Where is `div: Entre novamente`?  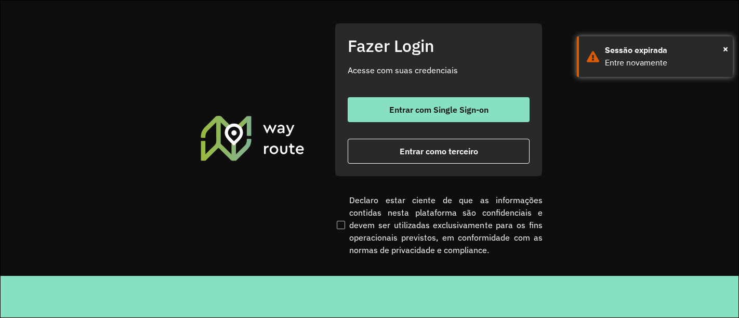 div: Entre novamente is located at coordinates (665, 63).